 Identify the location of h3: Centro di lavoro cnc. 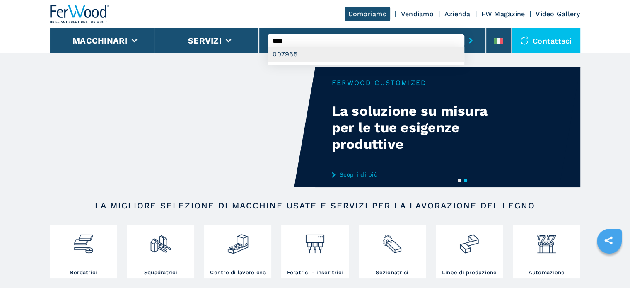
(238, 273).